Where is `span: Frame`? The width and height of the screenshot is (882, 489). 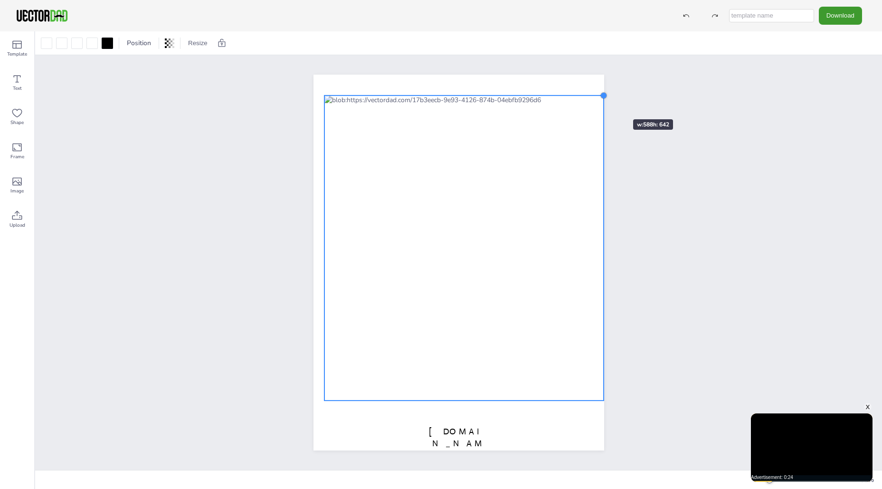 span: Frame is located at coordinates (17, 157).